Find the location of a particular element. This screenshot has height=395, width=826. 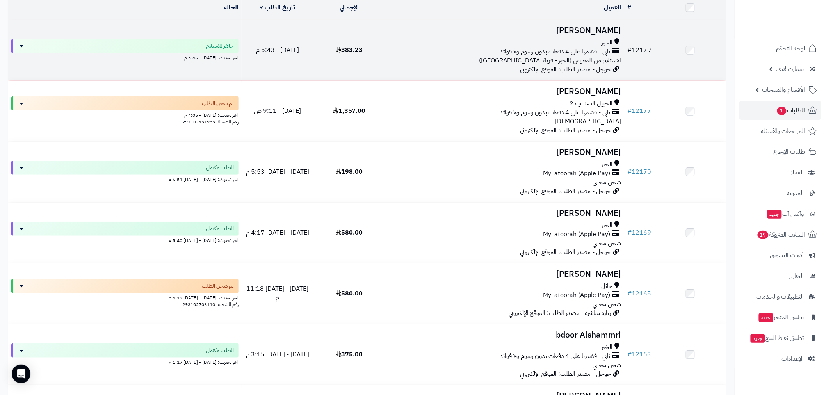

a: السلات المتروكة19 is located at coordinates (781, 235).